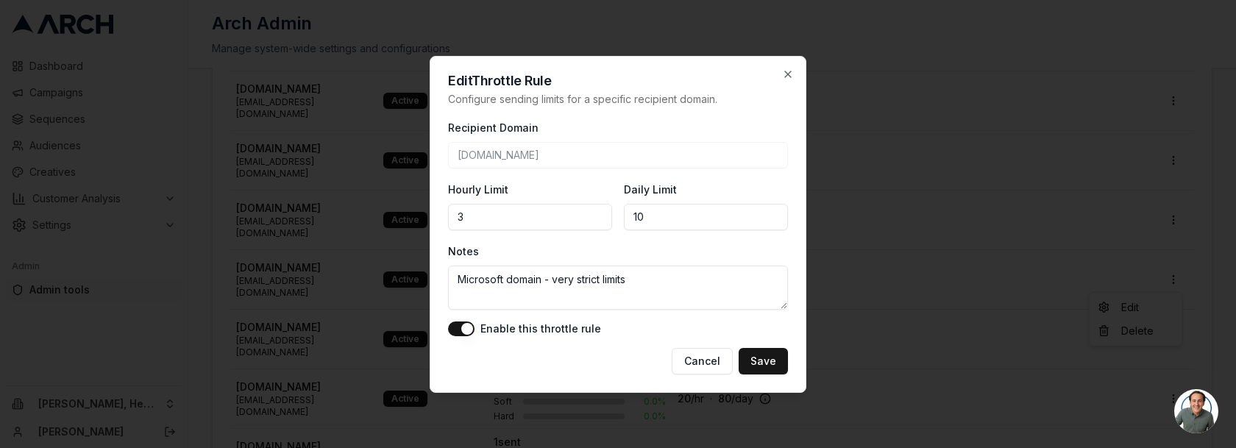 The image size is (1236, 448). I want to click on button: Cancel, so click(702, 361).